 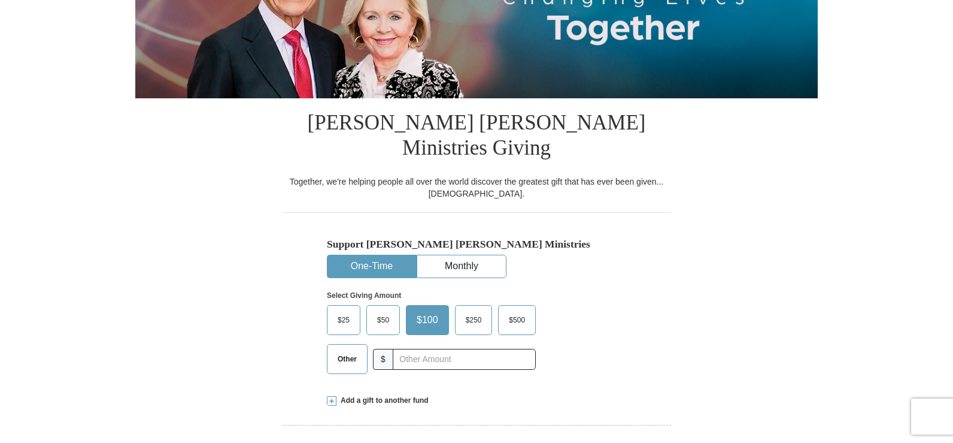 What do you see at coordinates (462, 266) in the screenshot?
I see `button: Monthly` at bounding box center [462, 266].